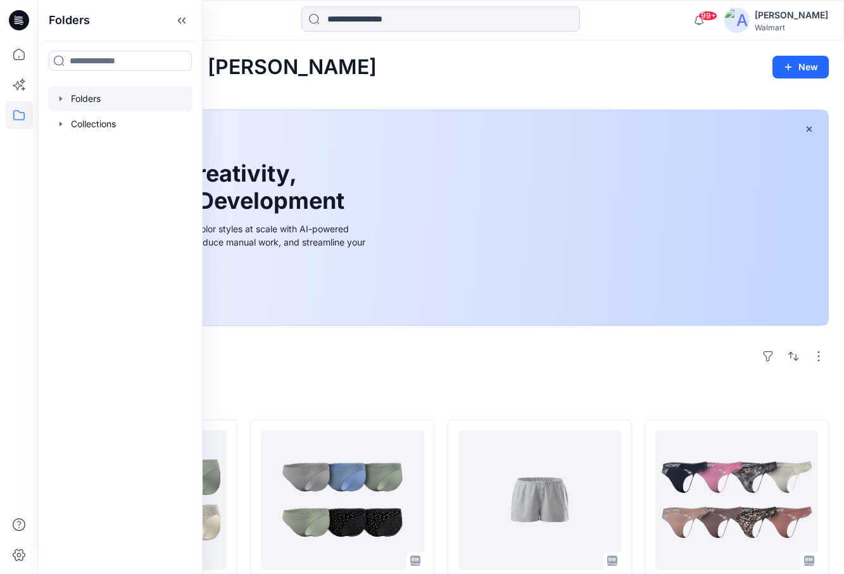 The height and width of the screenshot is (574, 844). What do you see at coordinates (440, 399) in the screenshot?
I see `h4: Styles` at bounding box center [440, 399].